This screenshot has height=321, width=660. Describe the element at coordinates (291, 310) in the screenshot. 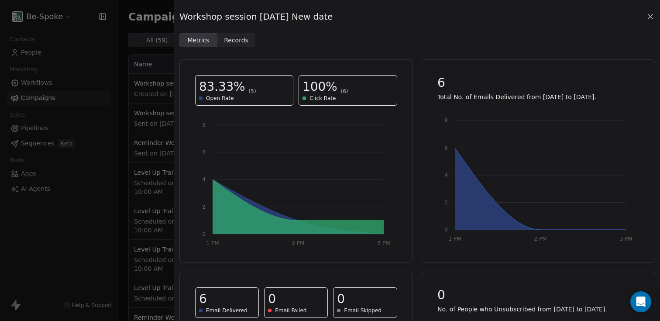

I see `span: Email Failed` at that location.